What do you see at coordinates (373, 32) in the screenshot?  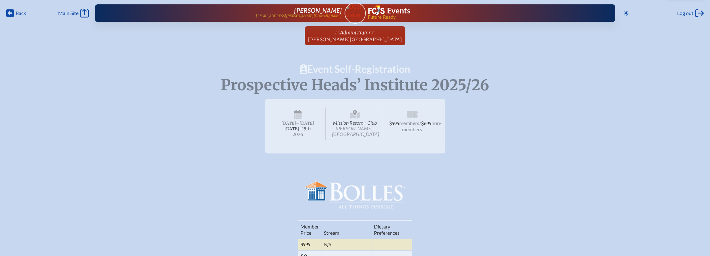 I see `span: at` at bounding box center [373, 32].